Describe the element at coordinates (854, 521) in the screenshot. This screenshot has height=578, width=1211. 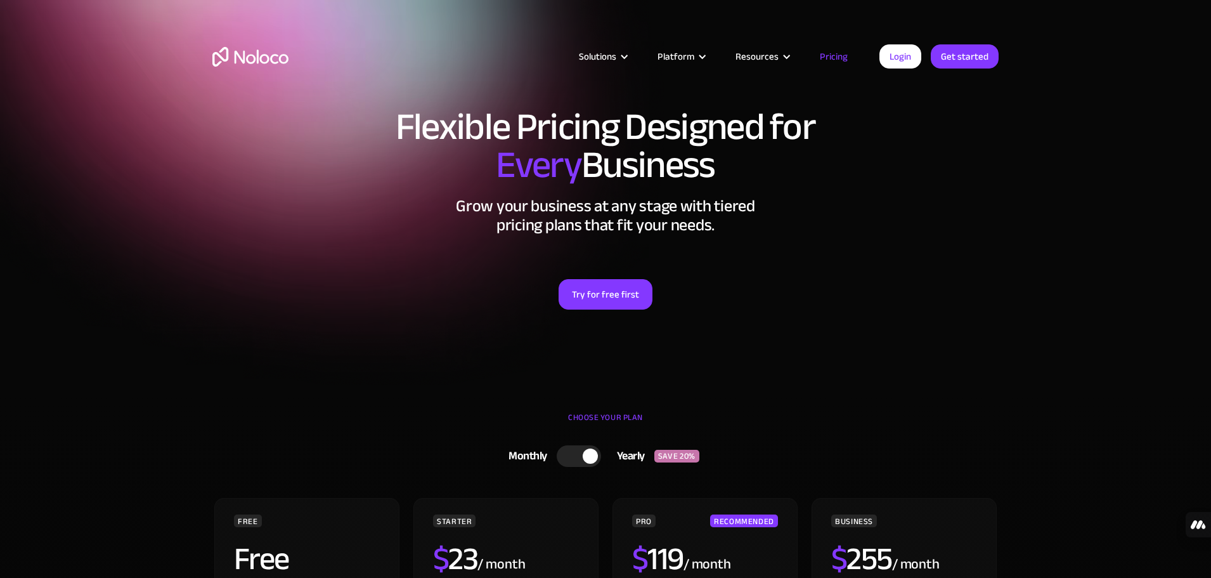
I see `div: BUSINESS` at that location.